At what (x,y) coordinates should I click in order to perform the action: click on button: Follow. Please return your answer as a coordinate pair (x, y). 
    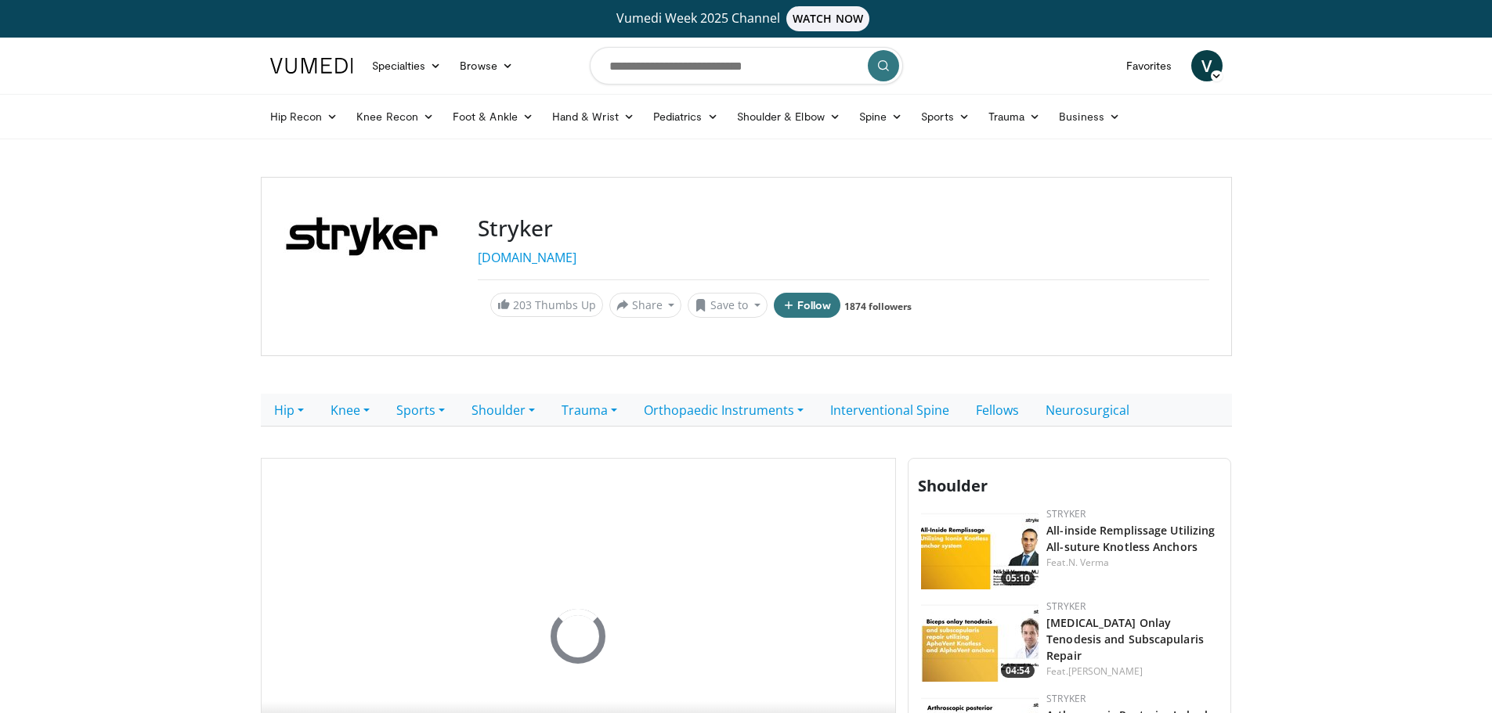
    Looking at the image, I should click on (807, 305).